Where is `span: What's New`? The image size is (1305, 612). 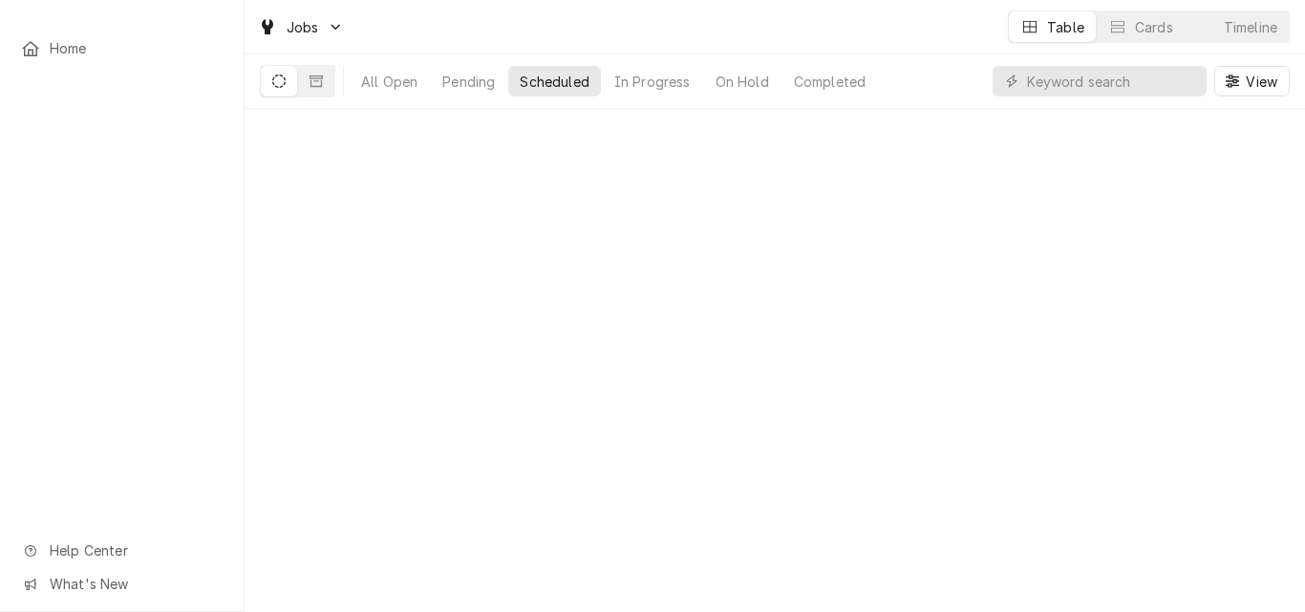
span: What's New is located at coordinates (135, 584).